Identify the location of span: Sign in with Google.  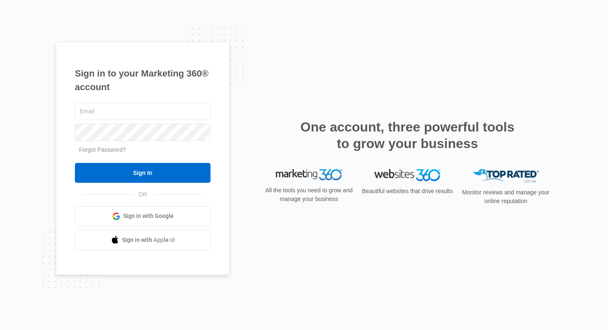
(148, 216).